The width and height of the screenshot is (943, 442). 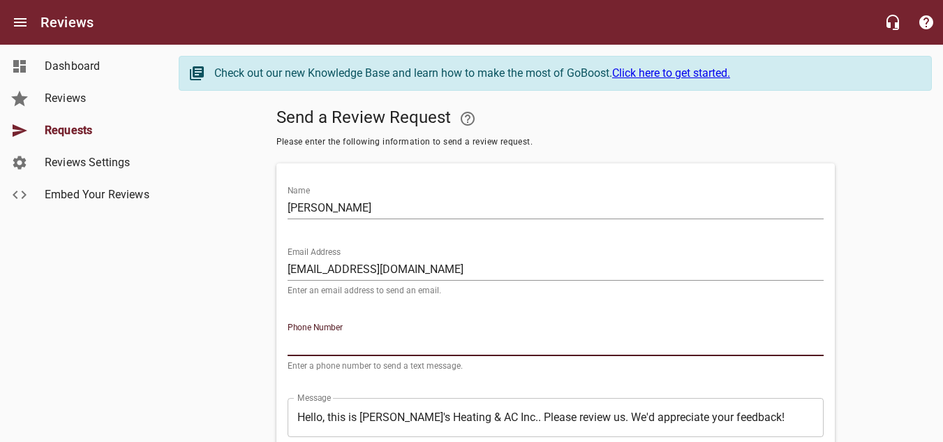 What do you see at coordinates (315, 327) in the screenshot?
I see `label: Phone Number` at bounding box center [315, 327].